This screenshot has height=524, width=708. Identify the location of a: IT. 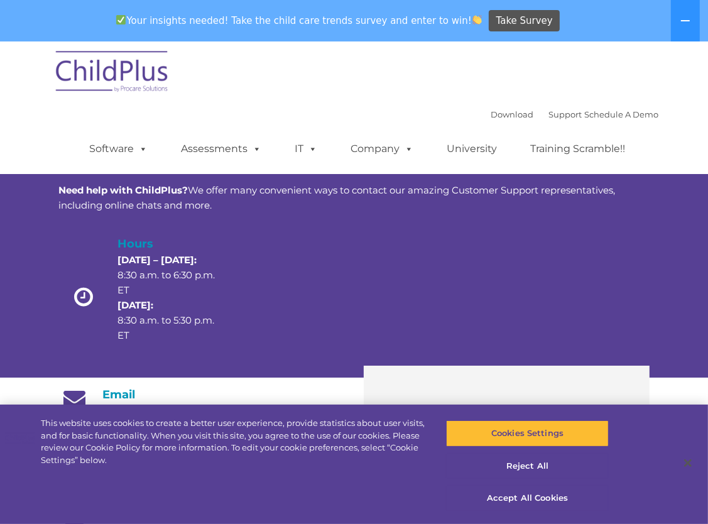
(307, 149).